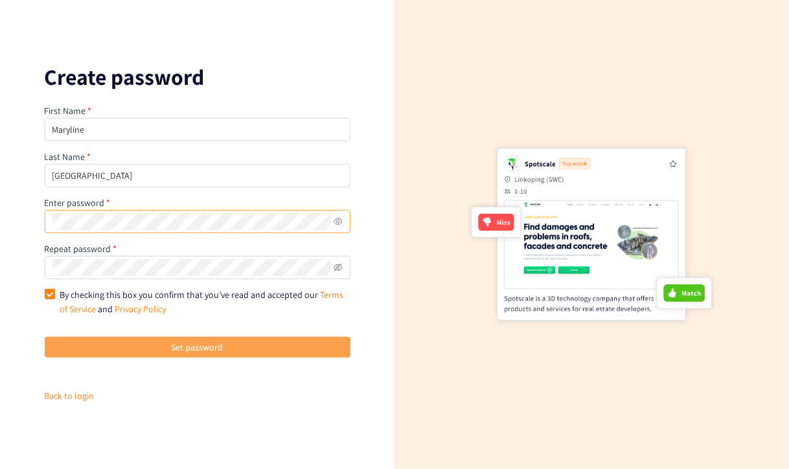 This screenshot has height=469, width=789. What do you see at coordinates (202, 302) in the screenshot?
I see `a: Terms of Service` at bounding box center [202, 302].